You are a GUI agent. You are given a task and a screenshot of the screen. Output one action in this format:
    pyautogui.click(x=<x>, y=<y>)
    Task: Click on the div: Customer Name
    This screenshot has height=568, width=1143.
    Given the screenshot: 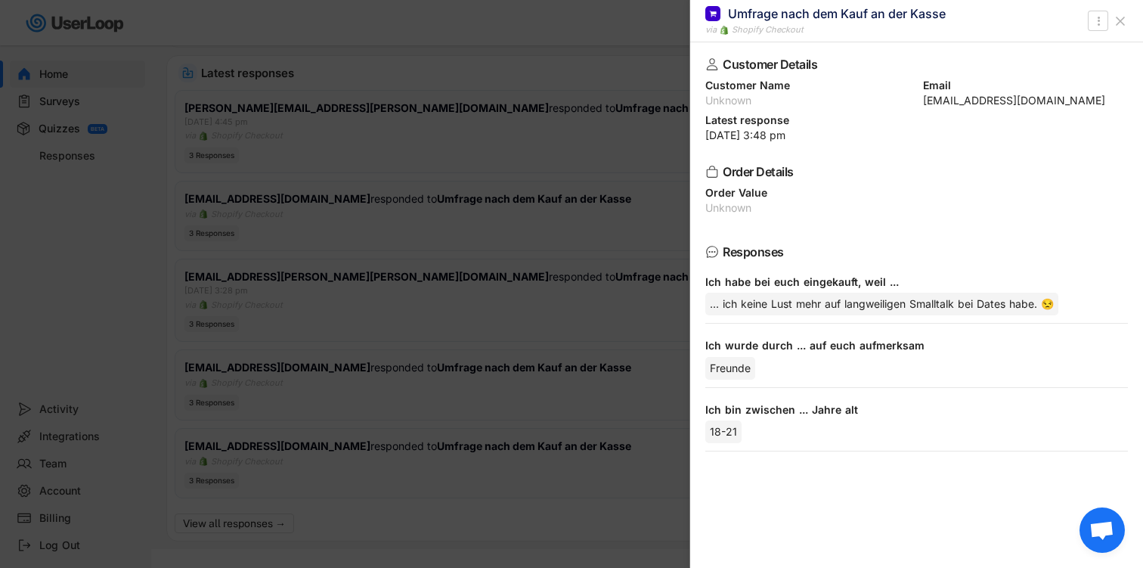 What is the action you would take?
    pyautogui.click(x=808, y=85)
    